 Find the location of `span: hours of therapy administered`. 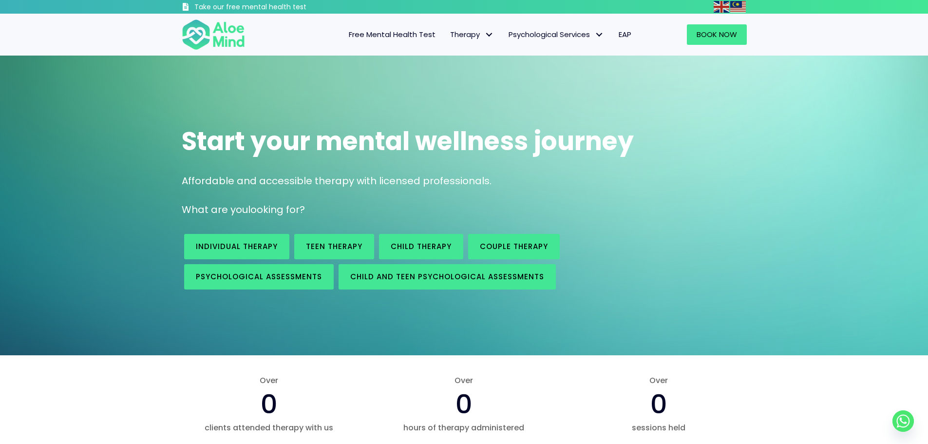

span: hours of therapy administered is located at coordinates (464, 427).